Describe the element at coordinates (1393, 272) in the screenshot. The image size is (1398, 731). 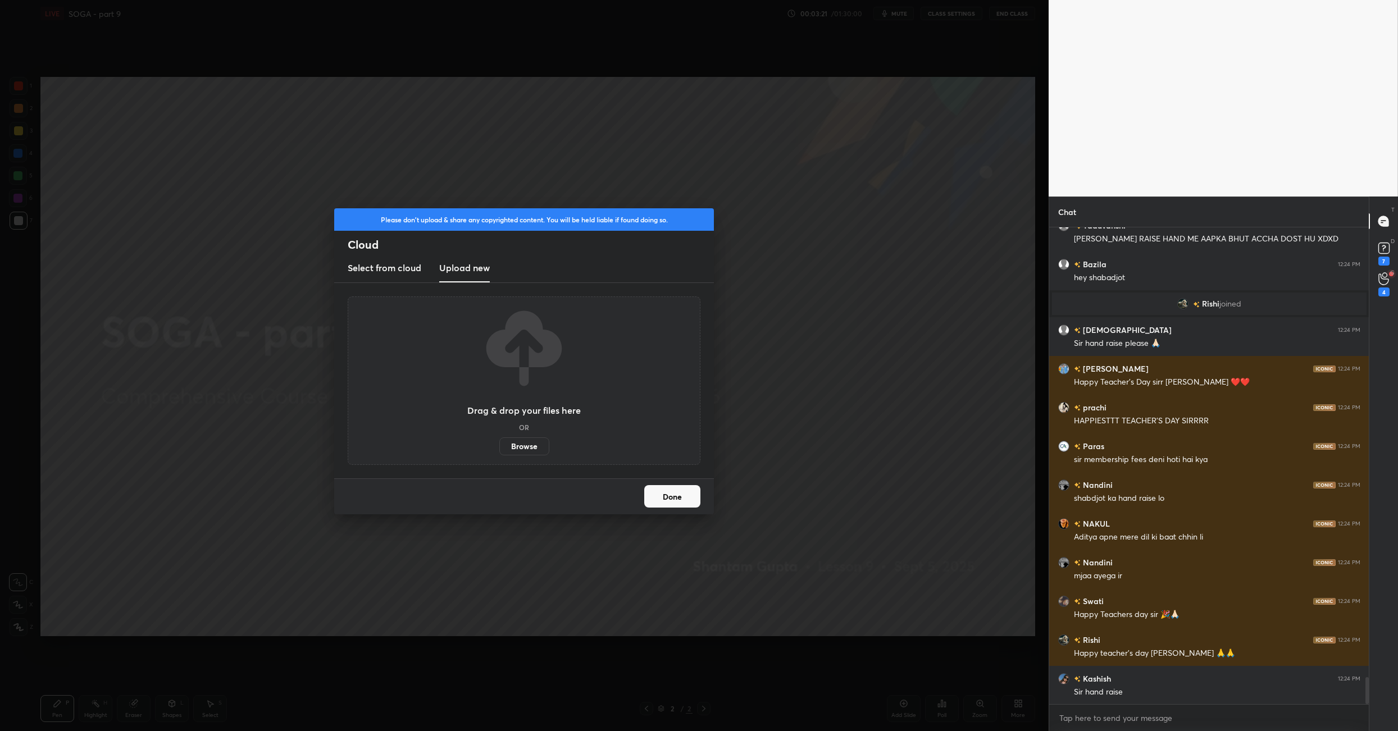
I see `p: G` at that location.